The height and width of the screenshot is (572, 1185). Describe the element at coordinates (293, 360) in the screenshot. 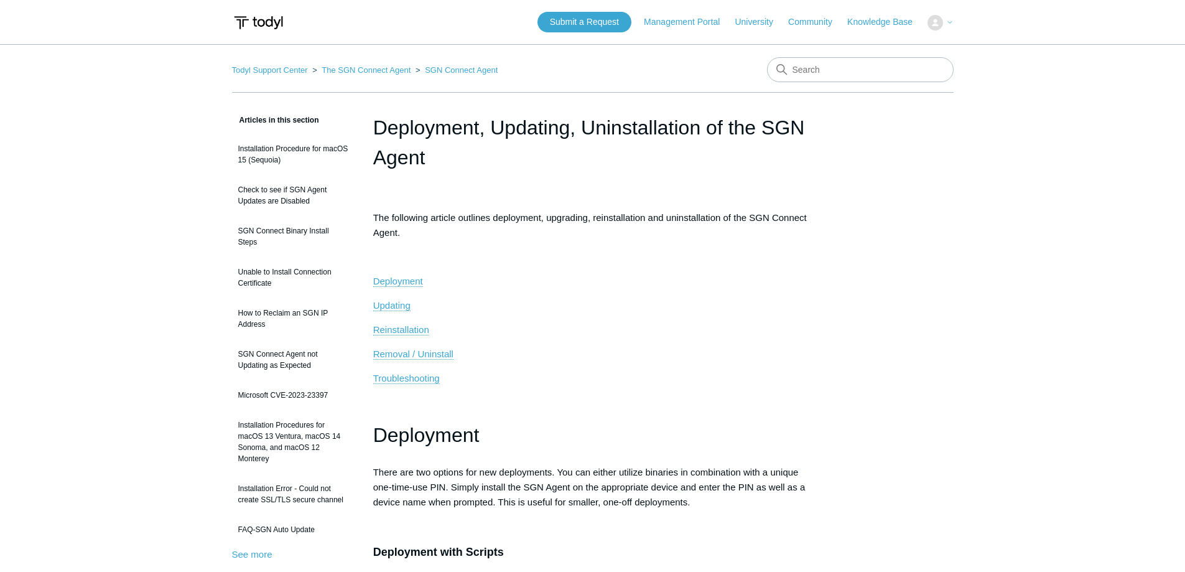

I see `a: SGN Connect Agent not Updating as Expected` at that location.